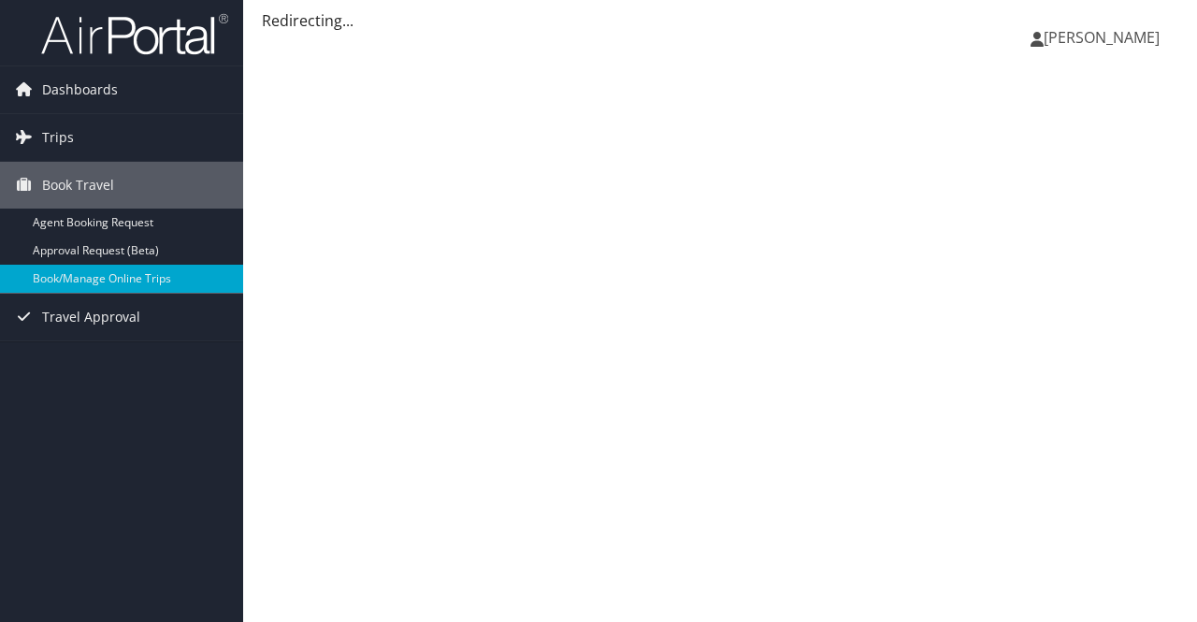 This screenshot has width=1197, height=622. I want to click on span: Dashboards, so click(79, 90).